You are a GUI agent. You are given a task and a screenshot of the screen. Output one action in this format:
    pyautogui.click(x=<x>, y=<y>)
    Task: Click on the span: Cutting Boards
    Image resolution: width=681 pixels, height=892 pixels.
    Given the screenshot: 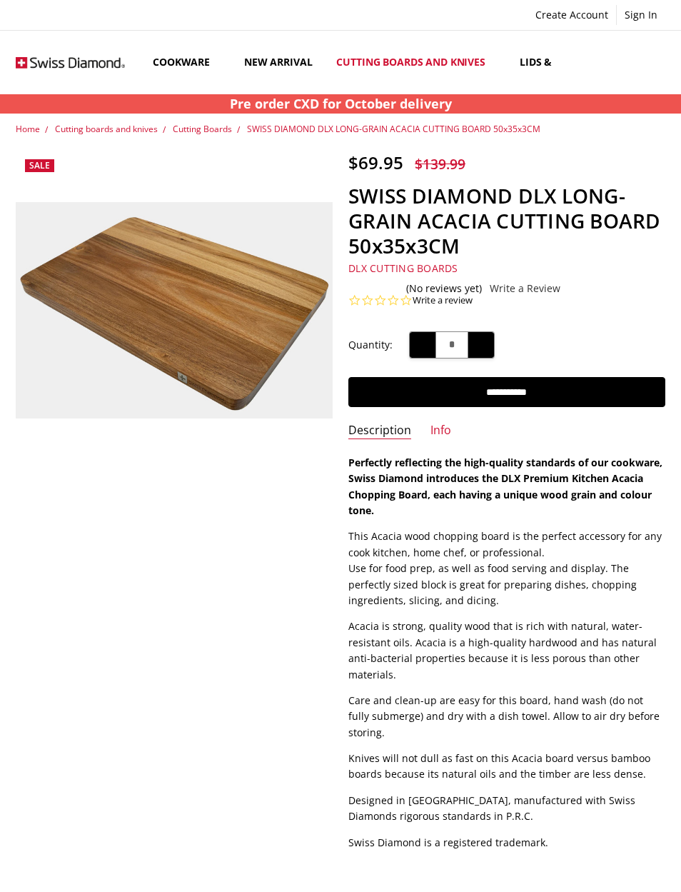 What is the action you would take?
    pyautogui.click(x=202, y=129)
    